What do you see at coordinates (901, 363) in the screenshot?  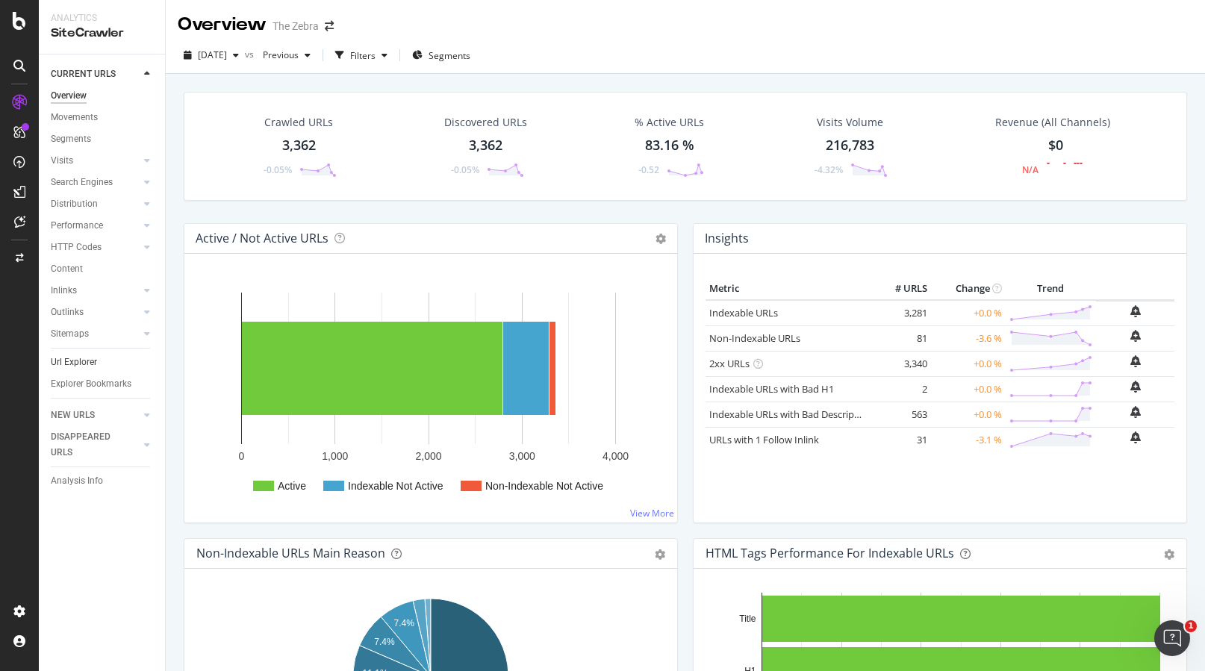 I see `td: 3,340` at bounding box center [901, 363].